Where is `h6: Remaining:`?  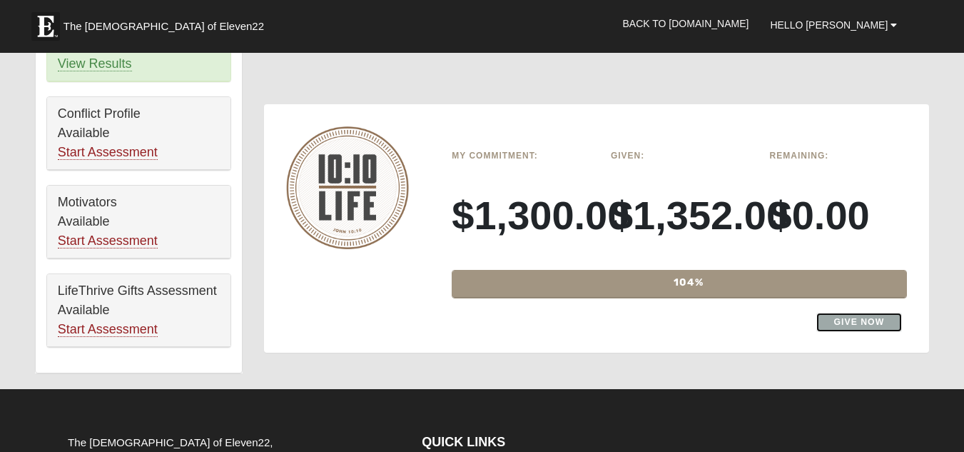 h6: Remaining: is located at coordinates (838, 156).